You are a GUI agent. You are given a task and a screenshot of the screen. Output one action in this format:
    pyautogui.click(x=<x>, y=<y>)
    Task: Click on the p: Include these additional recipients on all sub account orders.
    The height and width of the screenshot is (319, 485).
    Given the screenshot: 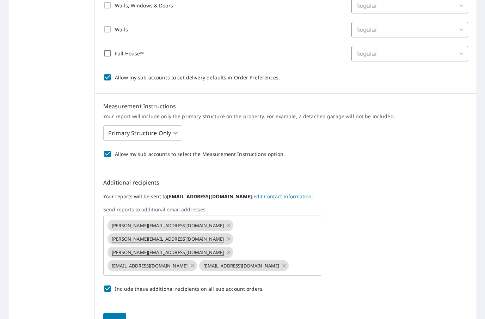 What is the action you would take?
    pyautogui.click(x=189, y=289)
    